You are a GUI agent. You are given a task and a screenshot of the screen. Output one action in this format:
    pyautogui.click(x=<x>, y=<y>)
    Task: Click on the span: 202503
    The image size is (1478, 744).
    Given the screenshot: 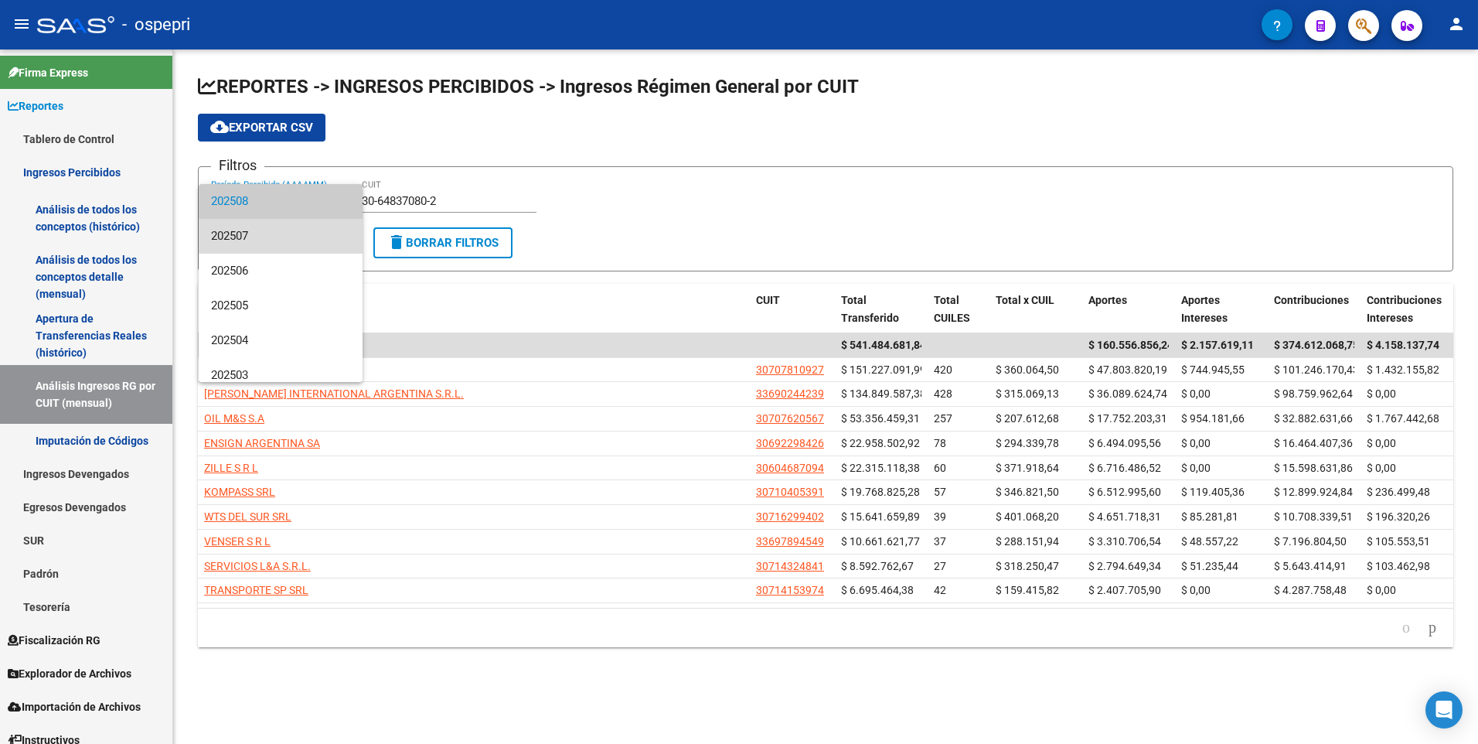 What is the action you would take?
    pyautogui.click(x=281, y=375)
    